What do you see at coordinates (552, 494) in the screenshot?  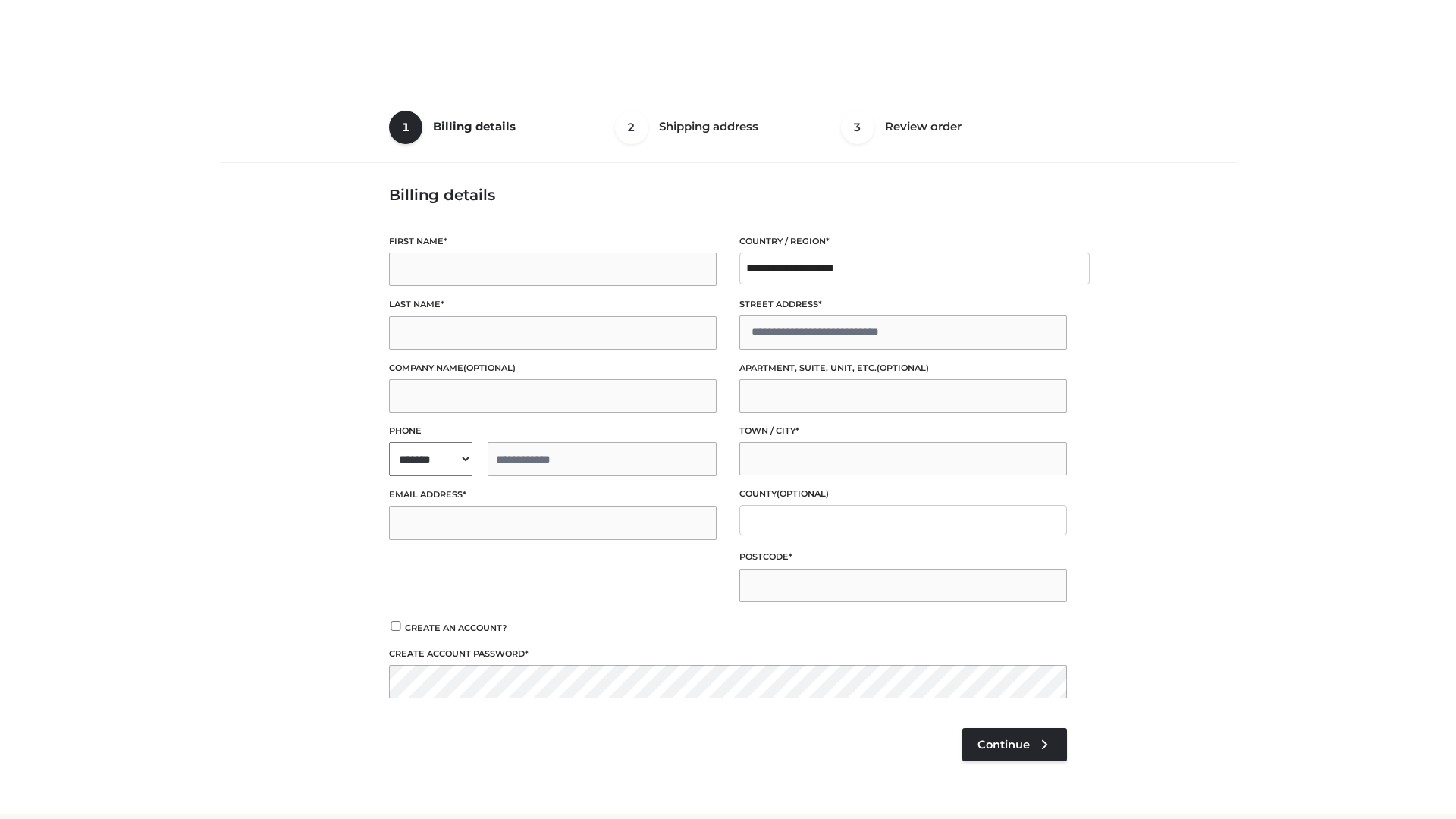 I see `label: Email address` at bounding box center [552, 494].